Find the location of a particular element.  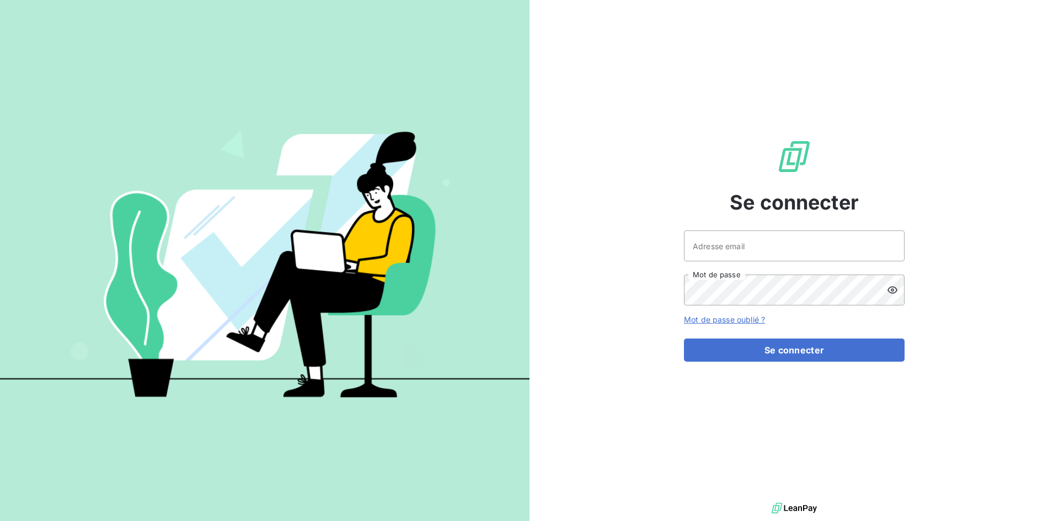

a: Mot de passe oublié ? is located at coordinates (724, 319).